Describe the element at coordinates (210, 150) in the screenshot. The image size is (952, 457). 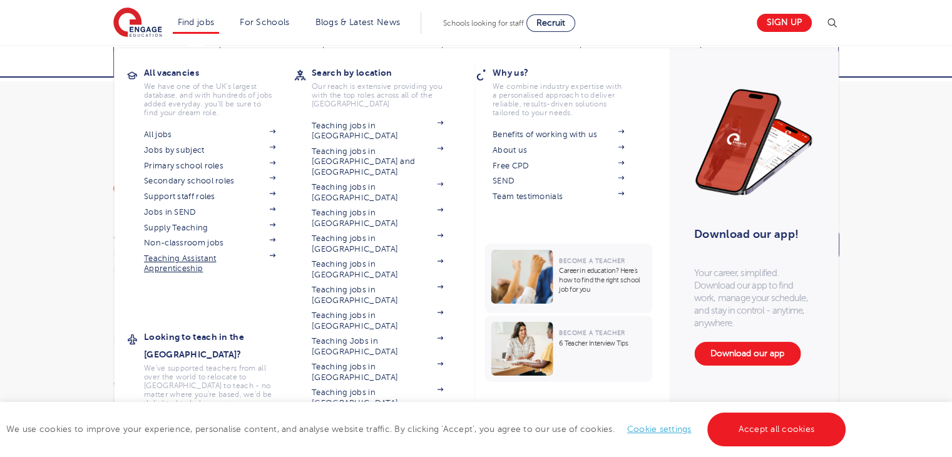
I see `a: Jobs by subject` at that location.